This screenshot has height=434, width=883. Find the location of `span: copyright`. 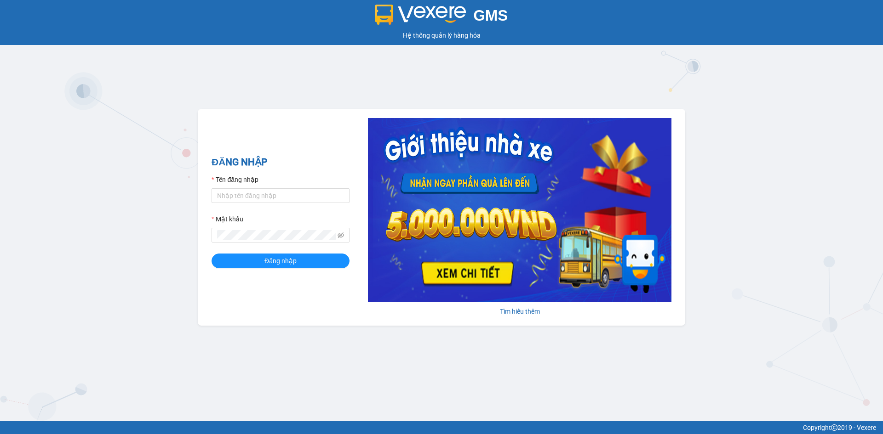

span: copyright is located at coordinates (834, 428).